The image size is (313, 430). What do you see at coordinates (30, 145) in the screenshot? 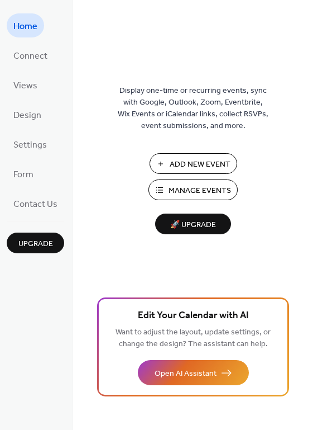
I see `span: Settings` at bounding box center [30, 145].